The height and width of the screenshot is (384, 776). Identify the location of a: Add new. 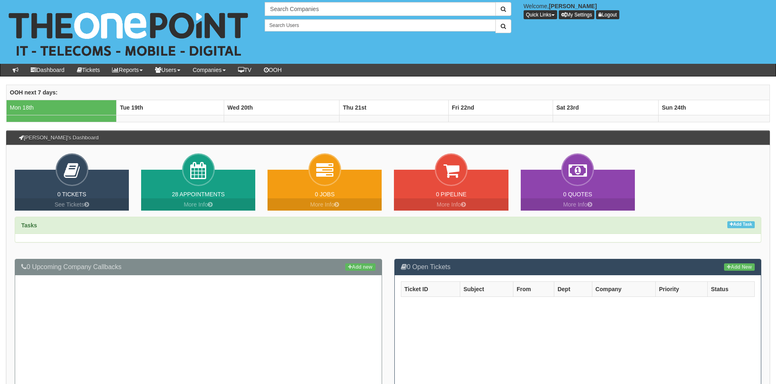
(360, 267).